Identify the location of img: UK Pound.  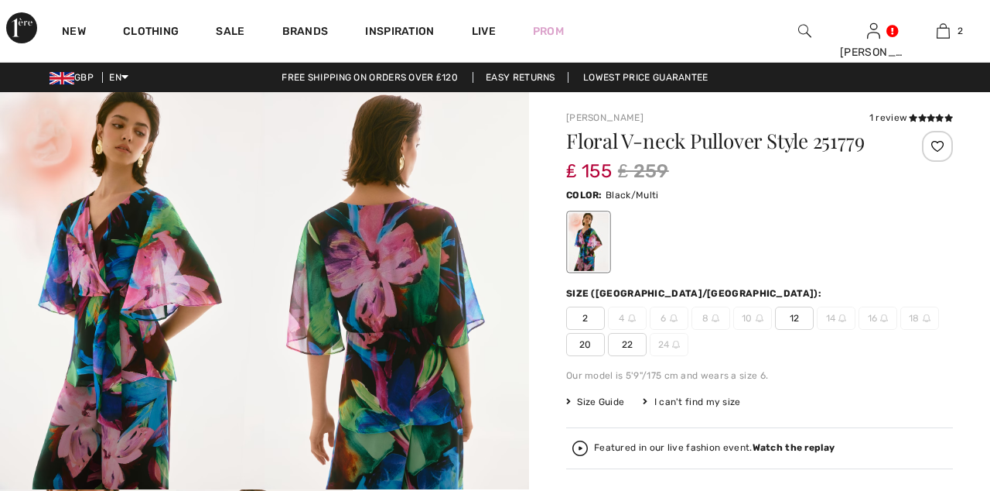
(62, 78).